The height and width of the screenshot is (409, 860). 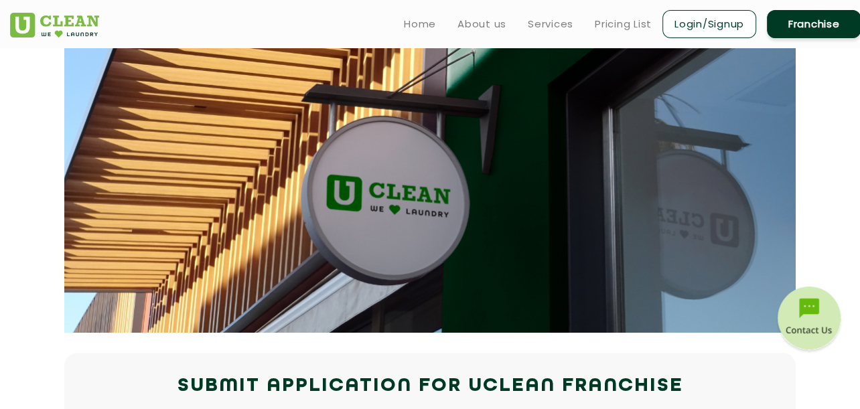 I want to click on img: tab_keywords_by_traffic_grey.svg, so click(x=139, y=83).